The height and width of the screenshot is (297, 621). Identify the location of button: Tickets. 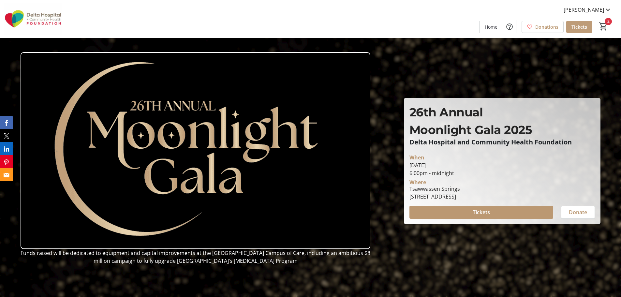
(482, 212).